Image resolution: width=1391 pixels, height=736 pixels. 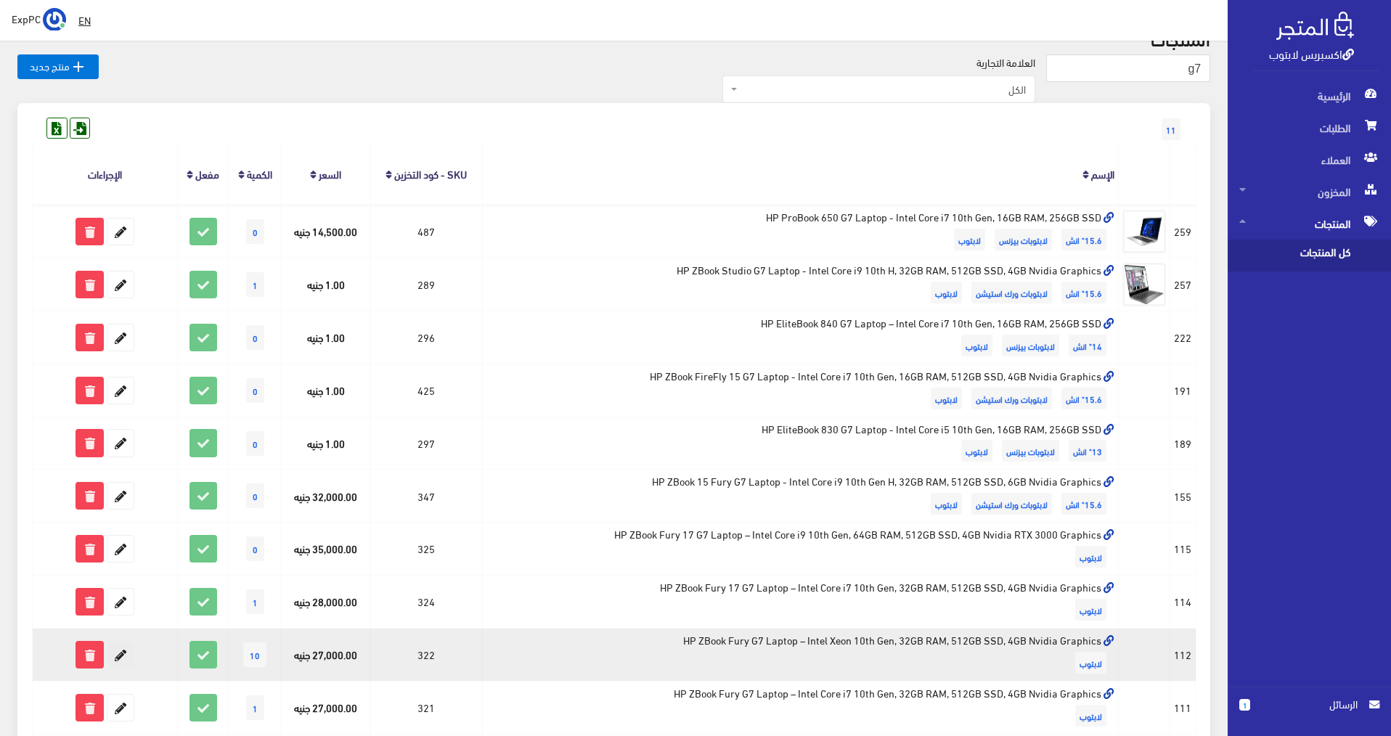 I want to click on td: 289, so click(x=426, y=285).